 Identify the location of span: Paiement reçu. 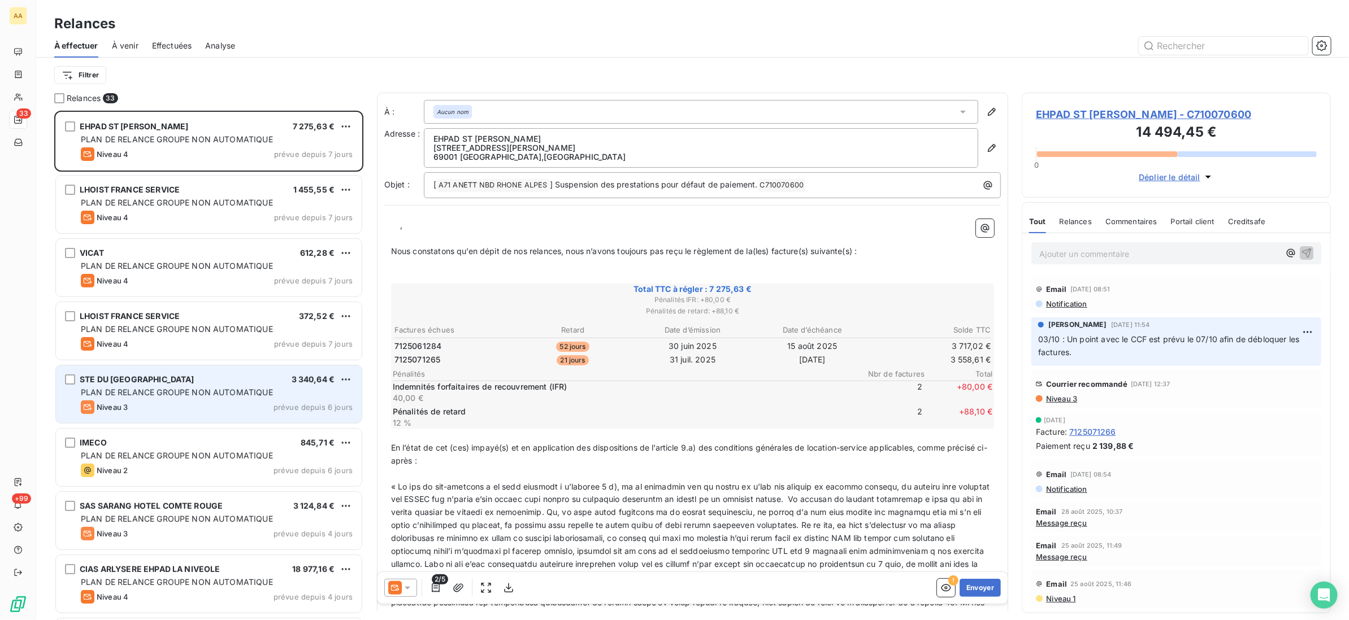
(1063, 446).